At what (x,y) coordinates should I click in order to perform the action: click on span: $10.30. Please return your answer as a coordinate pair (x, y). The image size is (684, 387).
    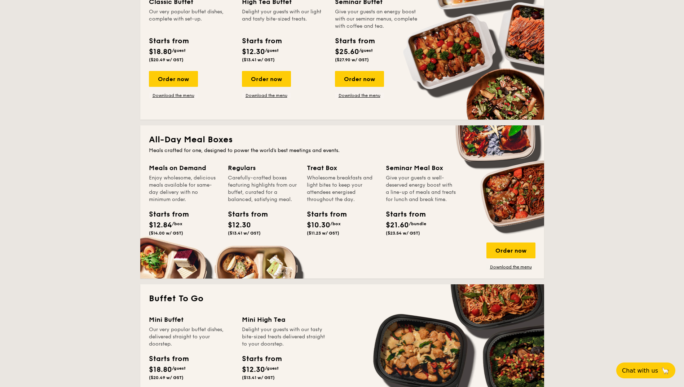
    Looking at the image, I should click on (318, 225).